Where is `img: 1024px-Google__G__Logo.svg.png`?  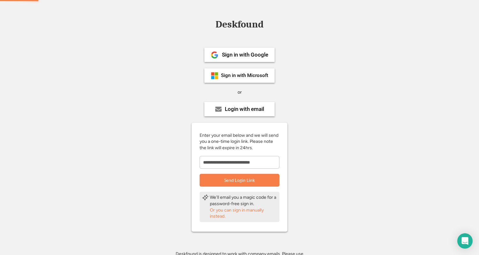
img: 1024px-Google__G__Logo.svg.png is located at coordinates (215, 55).